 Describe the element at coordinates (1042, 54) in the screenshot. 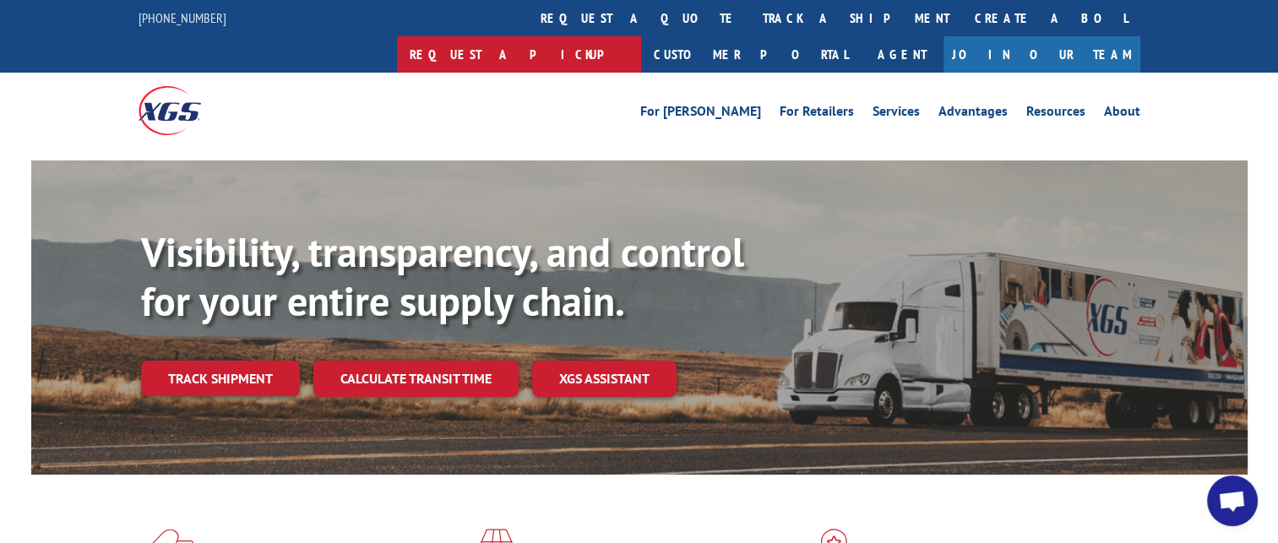

I see `a: Join Our Team` at that location.